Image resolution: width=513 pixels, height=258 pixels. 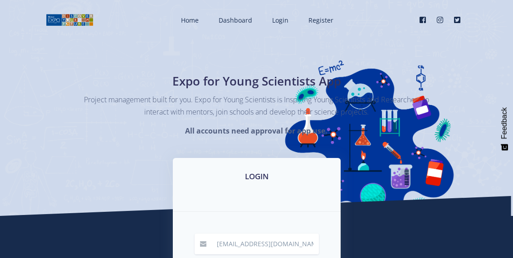 What do you see at coordinates (265, 244) in the screenshot?
I see `input: Email / User ID` at bounding box center [265, 244].